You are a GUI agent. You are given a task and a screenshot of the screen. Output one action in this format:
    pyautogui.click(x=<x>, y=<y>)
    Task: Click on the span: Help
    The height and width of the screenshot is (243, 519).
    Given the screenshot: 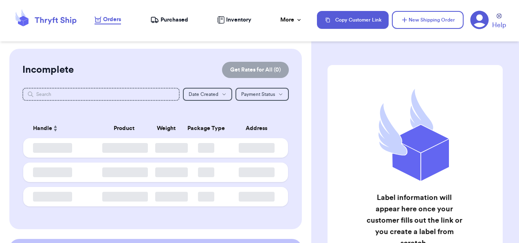 What is the action you would take?
    pyautogui.click(x=499, y=25)
    